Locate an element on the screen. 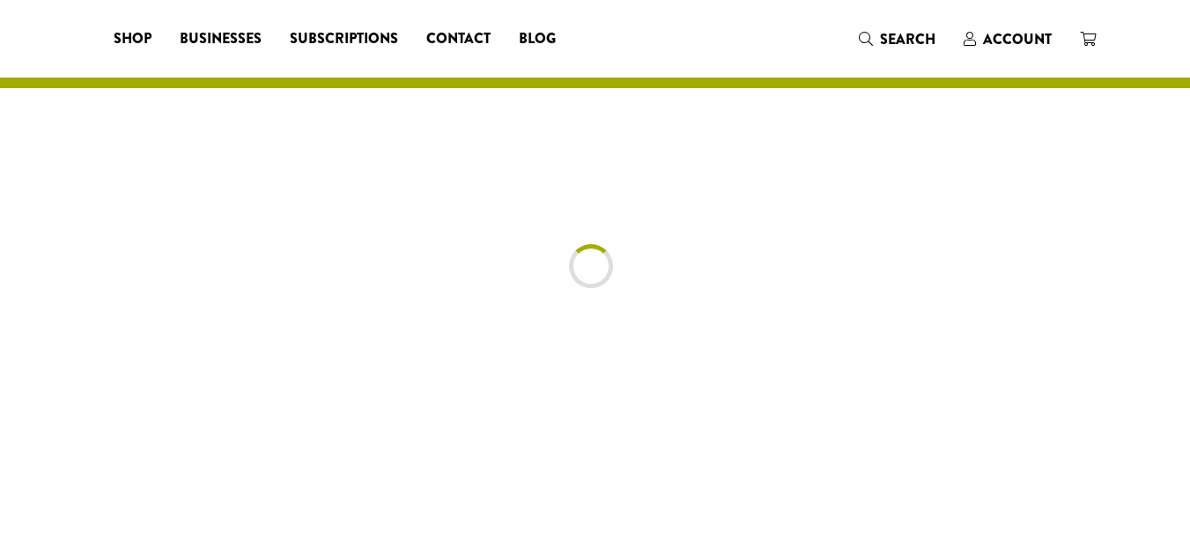  span: Contact is located at coordinates (458, 39).